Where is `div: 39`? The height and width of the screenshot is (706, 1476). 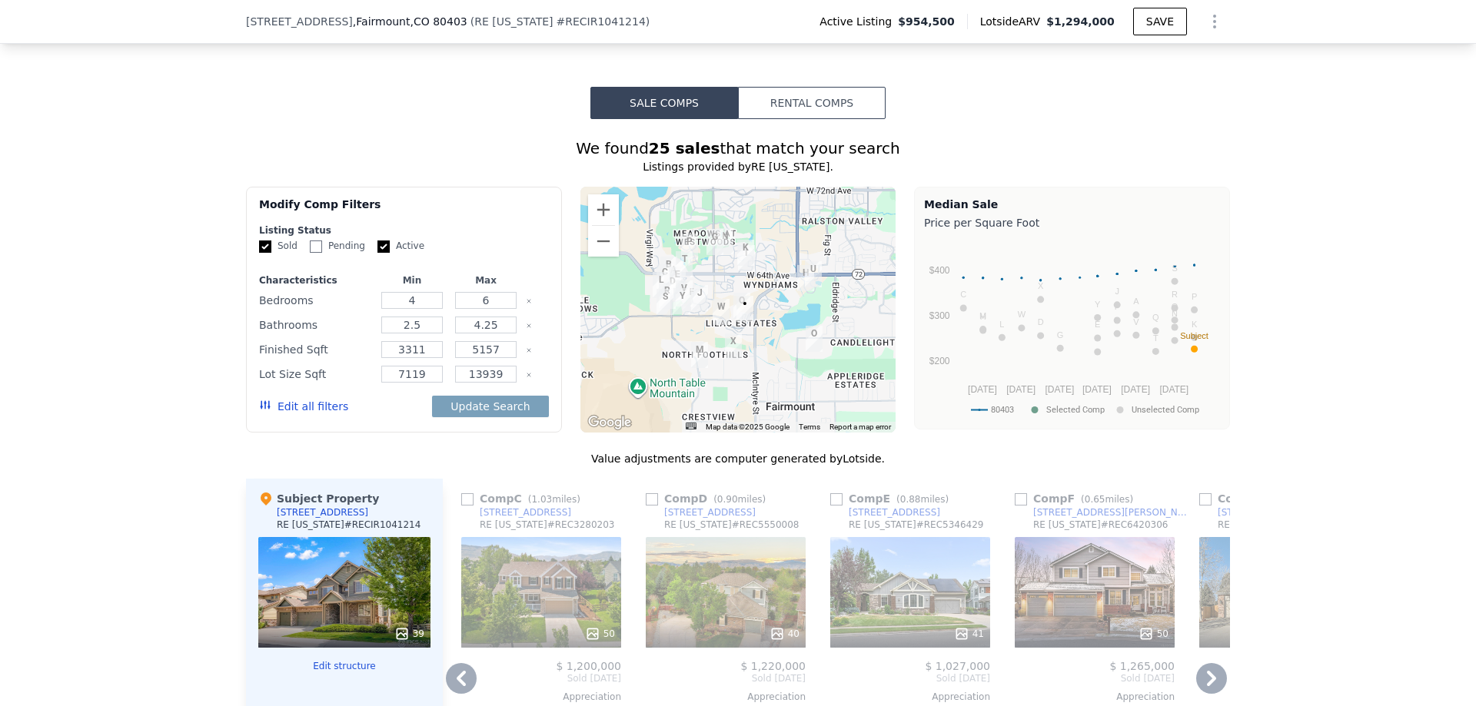
div: 39 is located at coordinates (409, 634).